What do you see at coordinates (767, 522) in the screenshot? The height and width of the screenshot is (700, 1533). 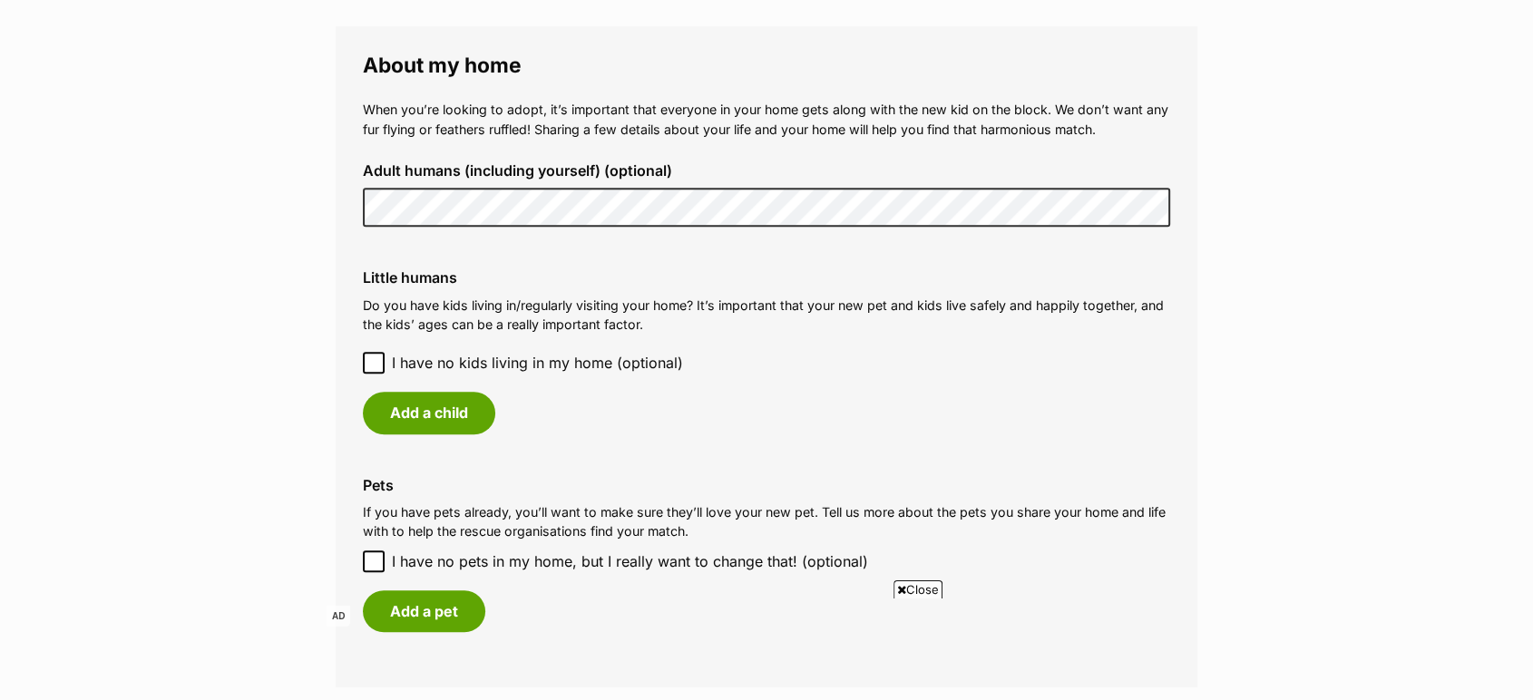 I see `p: If you have pets already, you’ll want to make sure they’ll love your new pet. Tell us more about ...` at bounding box center [767, 522].